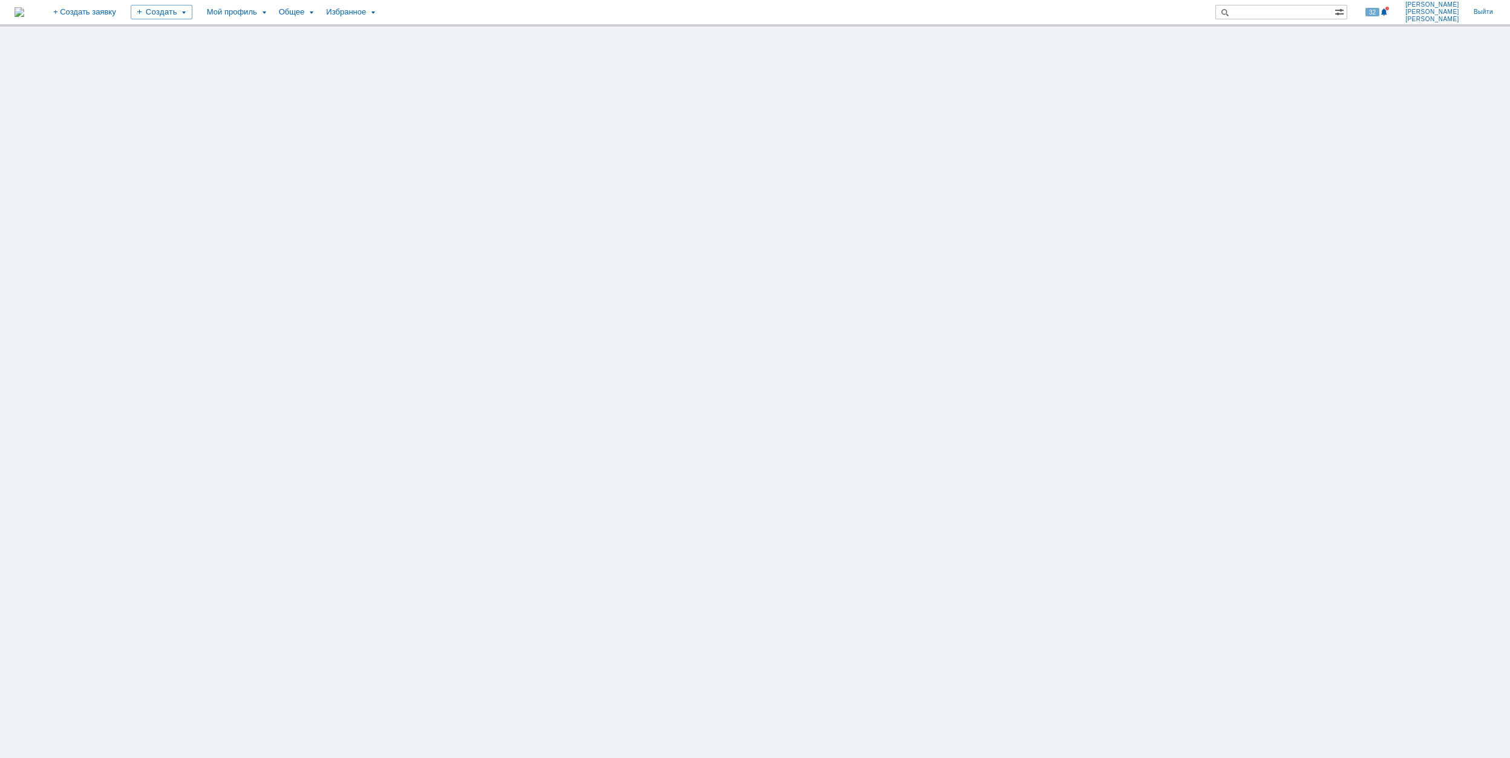 The width and height of the screenshot is (1510, 758). Describe the element at coordinates (19, 12) in the screenshot. I see `a: Перейти на домашнюю страницу` at that location.